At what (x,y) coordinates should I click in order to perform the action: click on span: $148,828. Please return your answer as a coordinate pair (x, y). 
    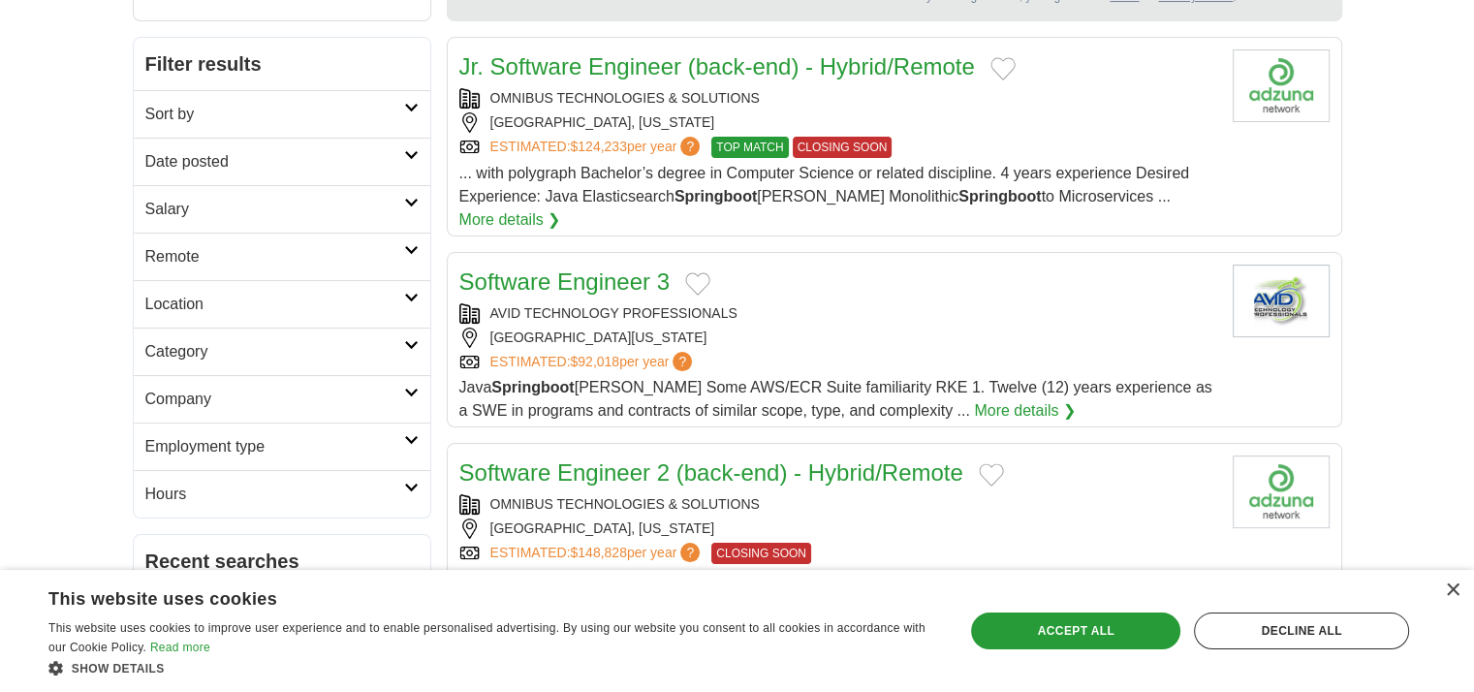
    Looking at the image, I should click on (598, 552).